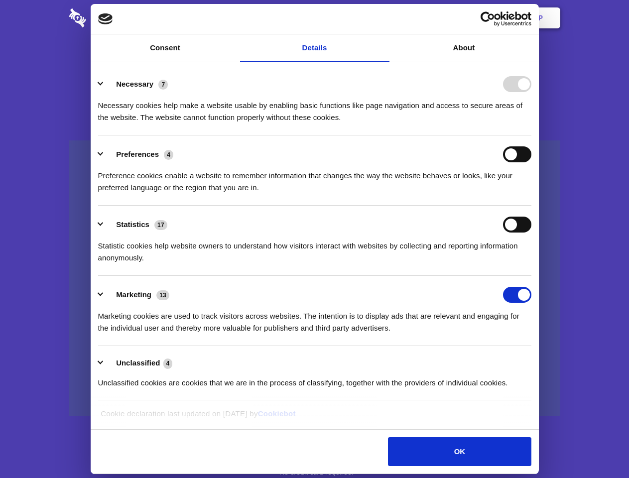  What do you see at coordinates (315, 318) in the screenshot?
I see `div: Marketing cookies are used to track visitors across websites. The intention is to display ads tha...` at bounding box center [315, 318].